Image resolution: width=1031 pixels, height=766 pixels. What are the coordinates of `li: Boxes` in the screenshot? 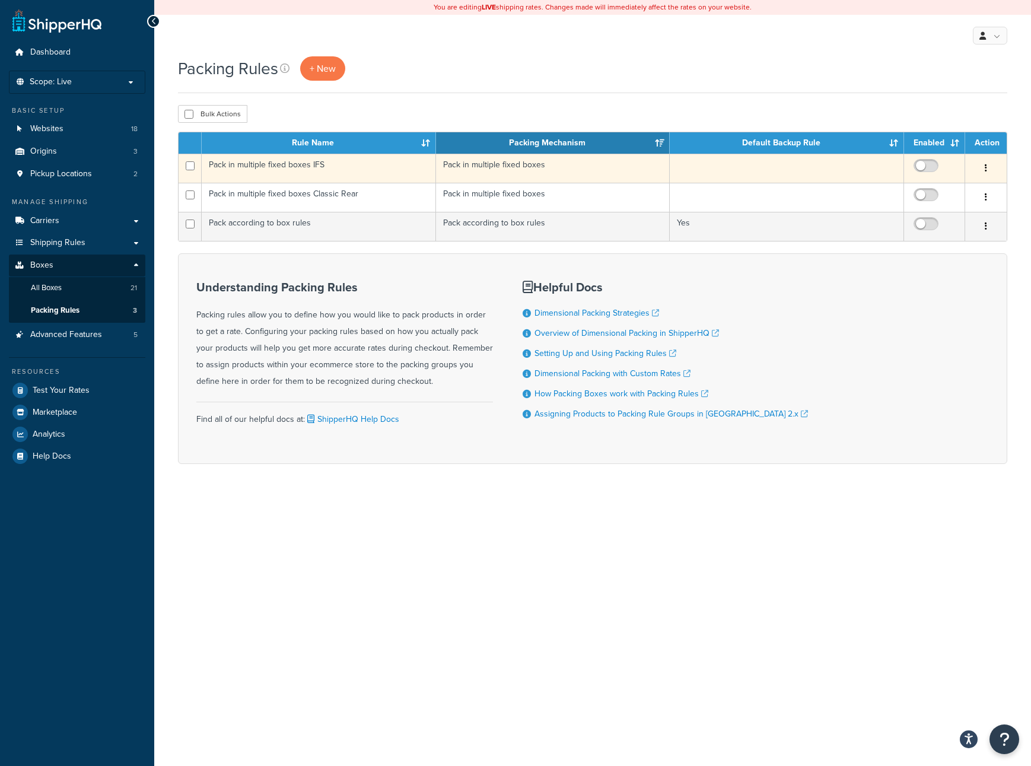 It's located at (77, 288).